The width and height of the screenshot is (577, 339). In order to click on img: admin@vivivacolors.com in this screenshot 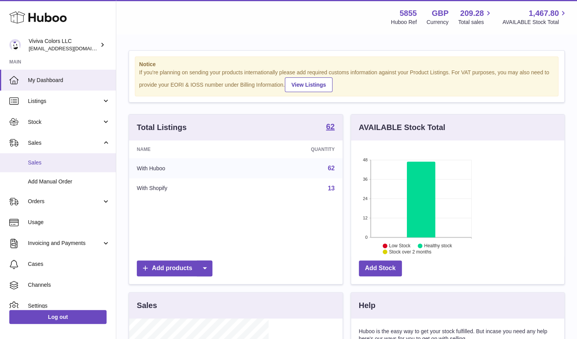, I will do `click(15, 45)`.